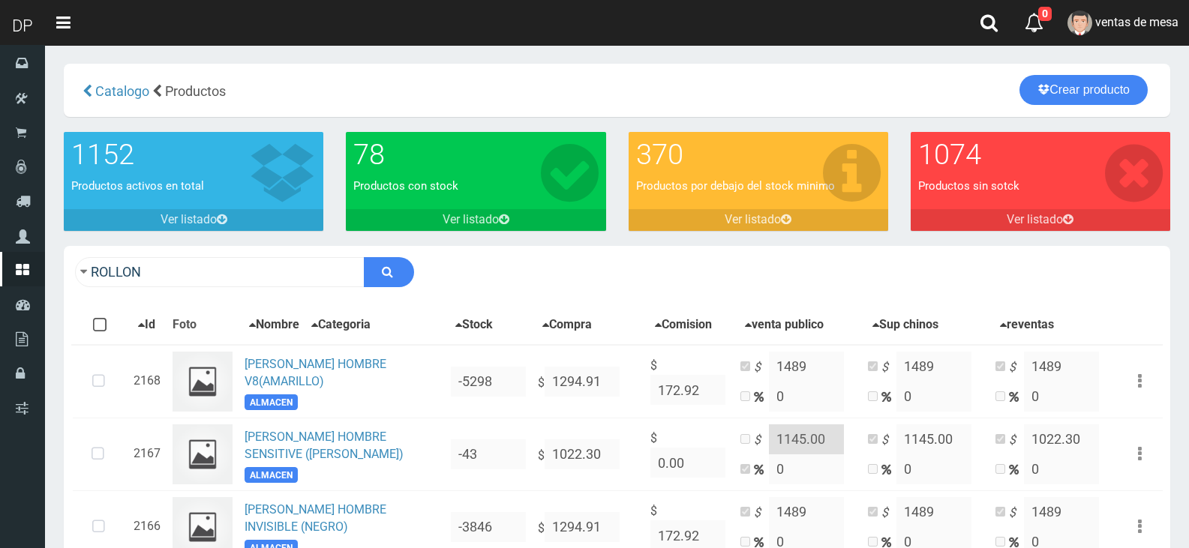 This screenshot has height=548, width=1189. What do you see at coordinates (195, 91) in the screenshot?
I see `span: Productos` at bounding box center [195, 91].